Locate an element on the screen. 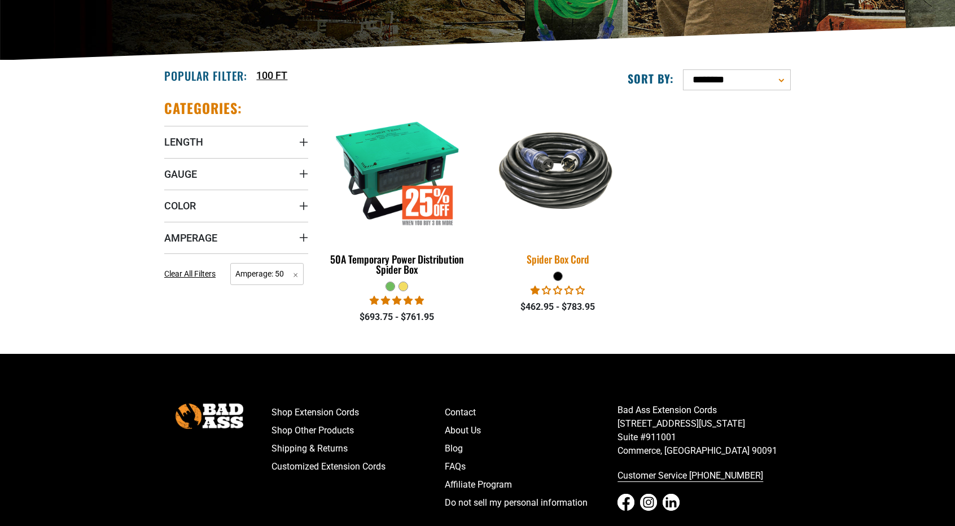 The width and height of the screenshot is (955, 526). img: Bad Ass Extension Cords is located at coordinates (209, 416).